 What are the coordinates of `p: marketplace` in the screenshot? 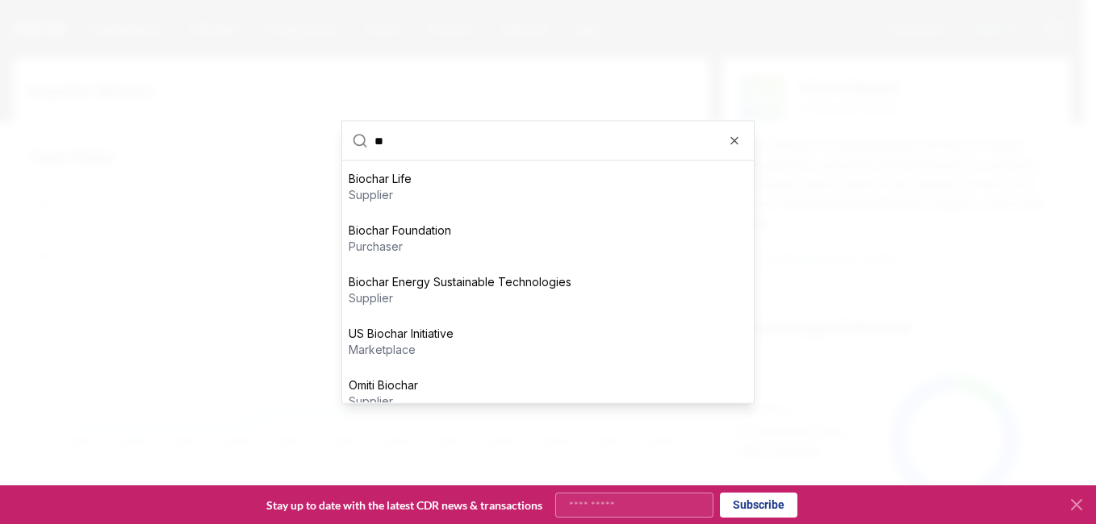 It's located at (401, 350).